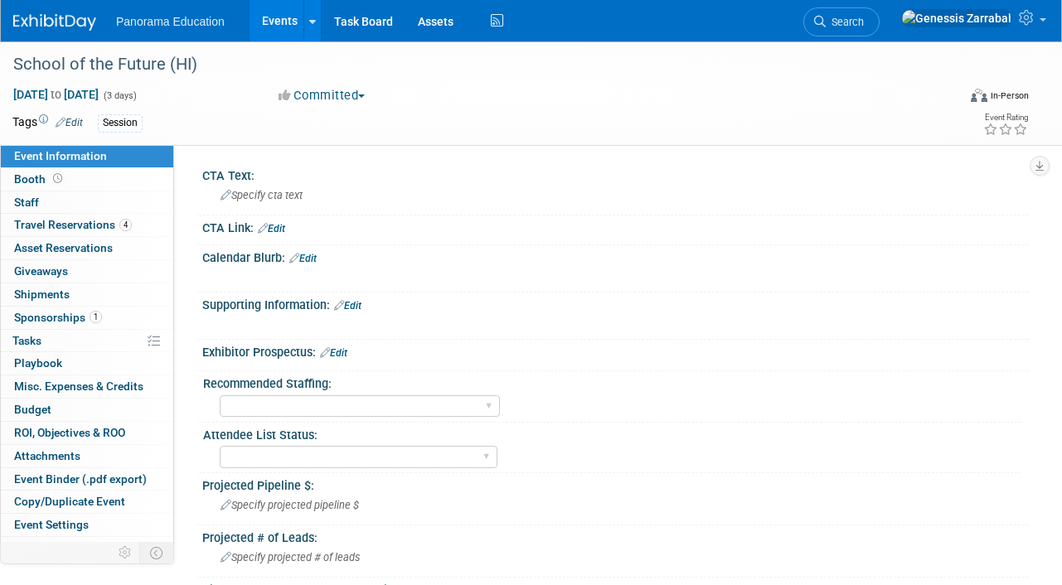 This screenshot has width=1062, height=585. I want to click on span: Specify projected # of leads, so click(290, 557).